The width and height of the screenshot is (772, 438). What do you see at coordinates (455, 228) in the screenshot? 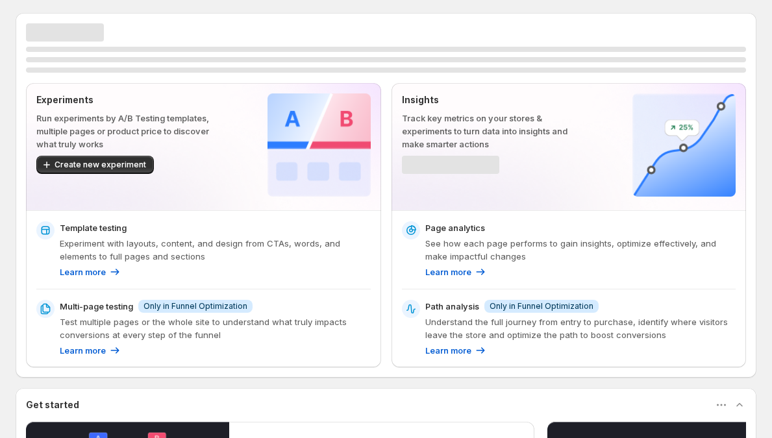
I see `p: Page analytics` at bounding box center [455, 228].